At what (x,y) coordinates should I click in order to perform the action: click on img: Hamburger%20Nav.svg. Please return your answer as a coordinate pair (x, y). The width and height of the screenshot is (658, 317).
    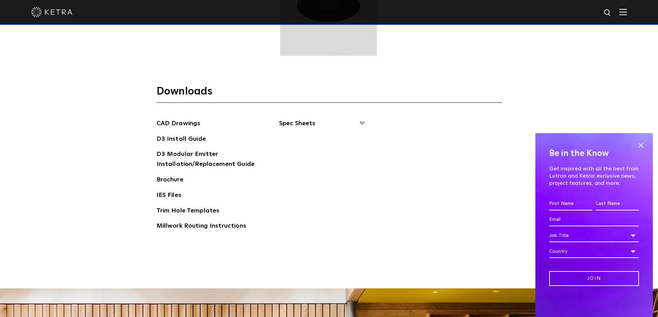
    Looking at the image, I should click on (623, 12).